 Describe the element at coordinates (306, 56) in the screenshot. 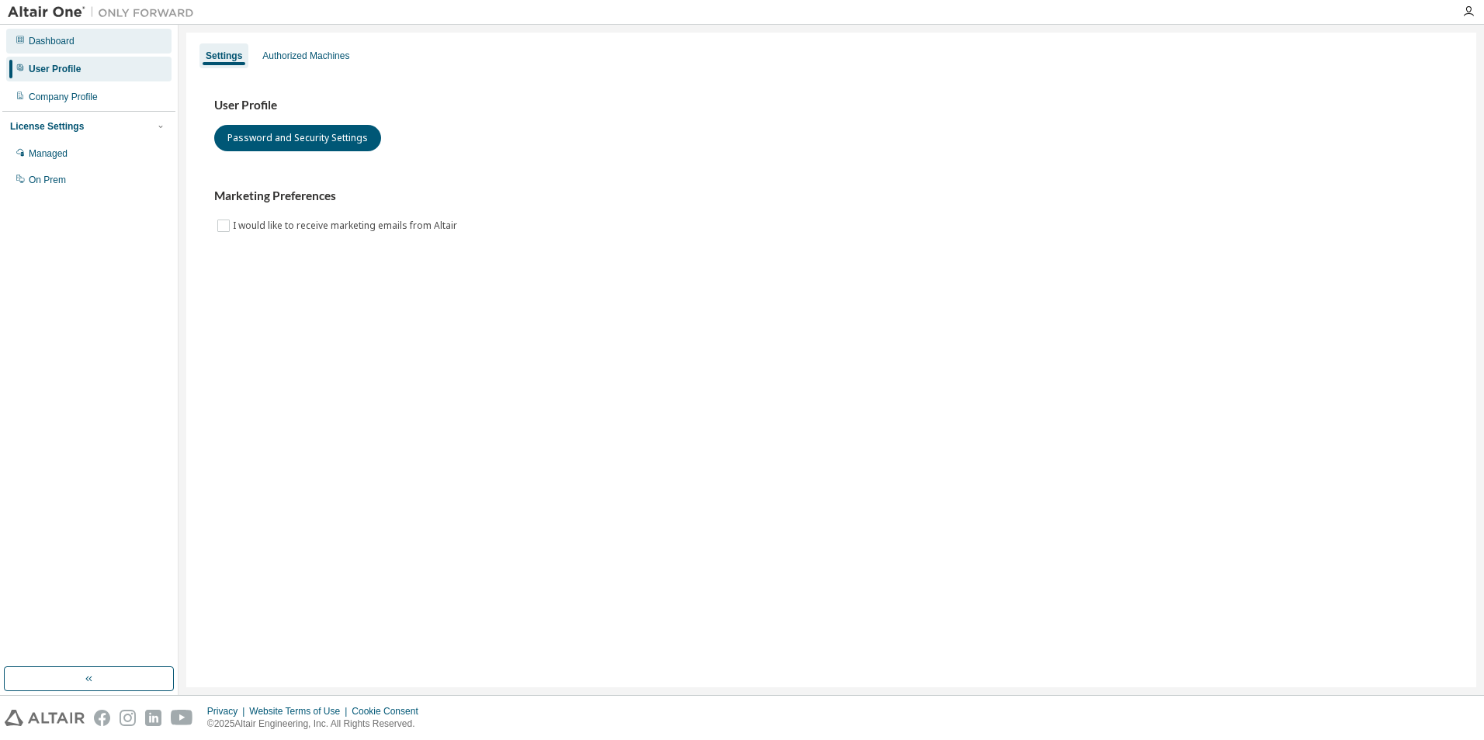

I see `div: Authorized Machines` at that location.